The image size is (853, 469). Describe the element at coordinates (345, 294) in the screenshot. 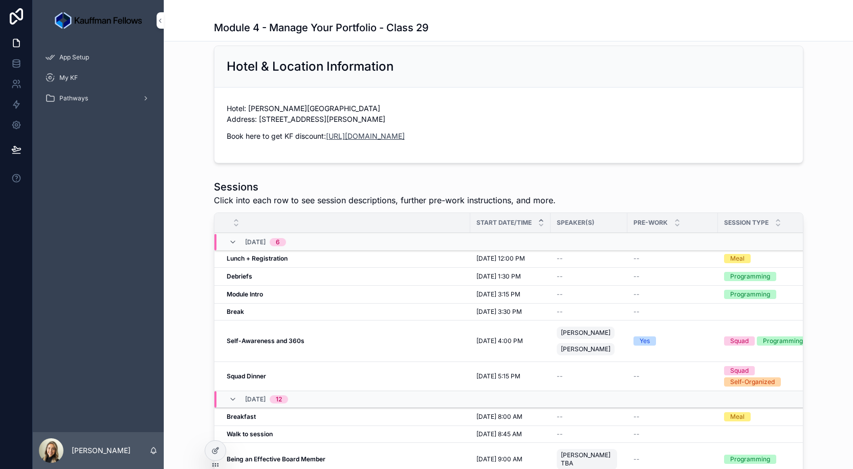

I see `a: Module Intro` at that location.